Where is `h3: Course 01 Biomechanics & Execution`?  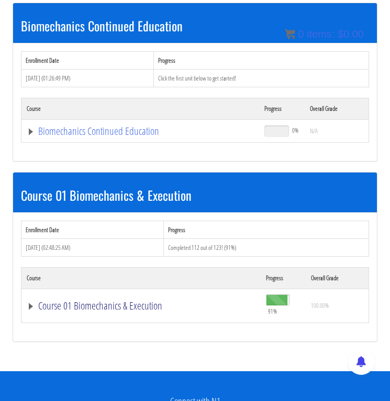
h3: Course 01 Biomechanics & Execution is located at coordinates (195, 195).